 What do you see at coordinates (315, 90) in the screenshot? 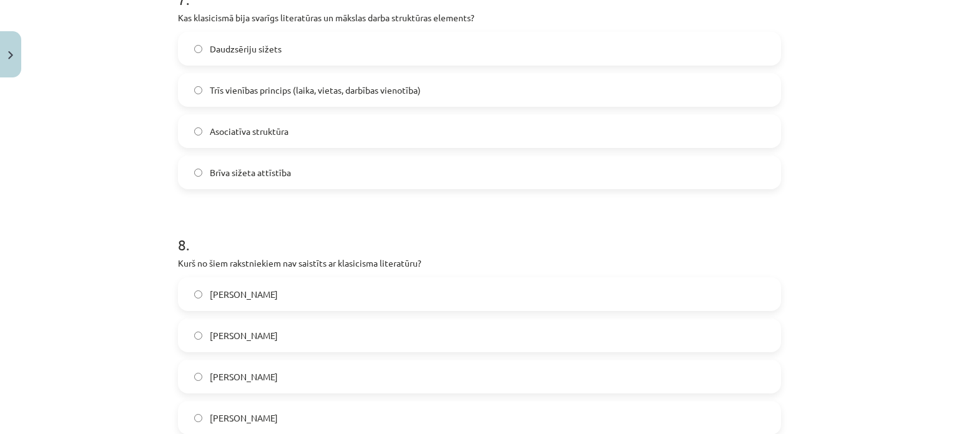
I see `span: Trīs vienības princips (laika, vietas, darbības vienotība)` at bounding box center [315, 90].